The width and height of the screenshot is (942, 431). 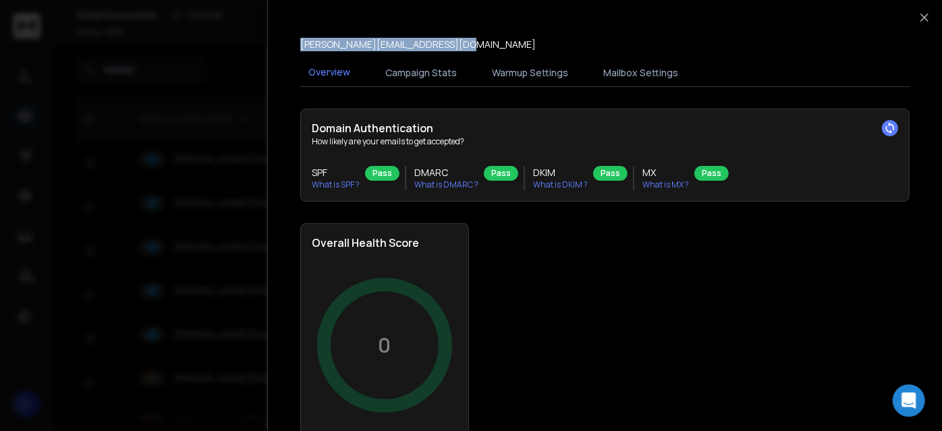 I want to click on button: Mailbox Settings, so click(x=640, y=73).